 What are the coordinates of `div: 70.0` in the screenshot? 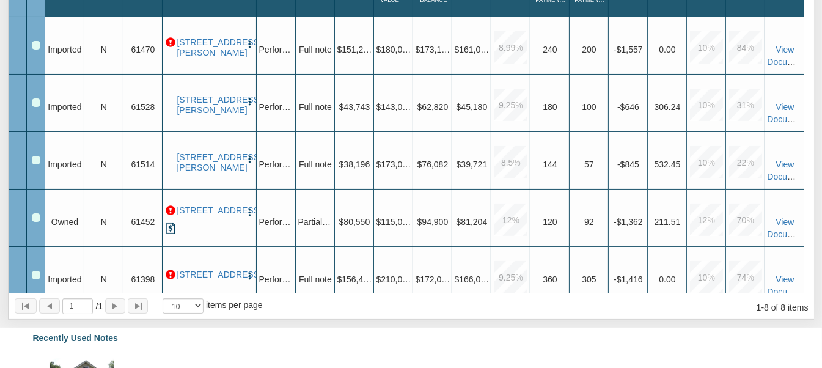 It's located at (746, 220).